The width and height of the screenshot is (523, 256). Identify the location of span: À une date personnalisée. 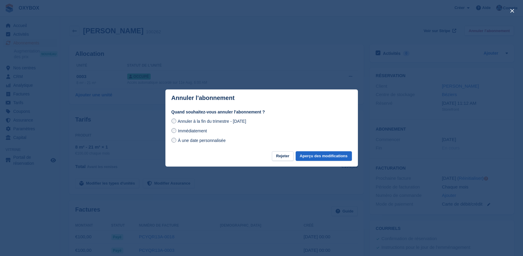
(201, 141).